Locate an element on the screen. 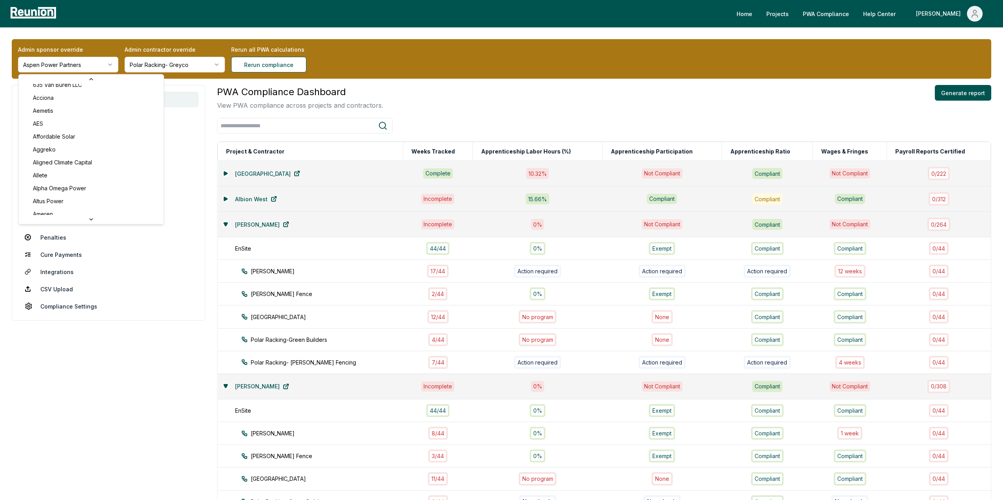 This screenshot has width=1003, height=500. span: Aggreko is located at coordinates (44, 149).